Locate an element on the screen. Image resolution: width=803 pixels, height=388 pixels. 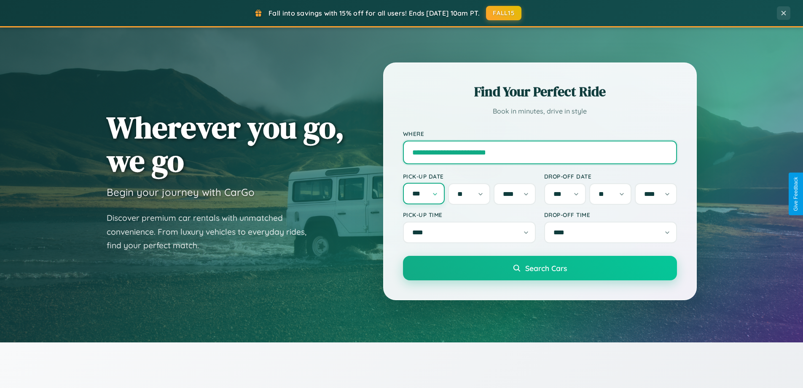
div: Give Feedback is located at coordinates (796, 194).